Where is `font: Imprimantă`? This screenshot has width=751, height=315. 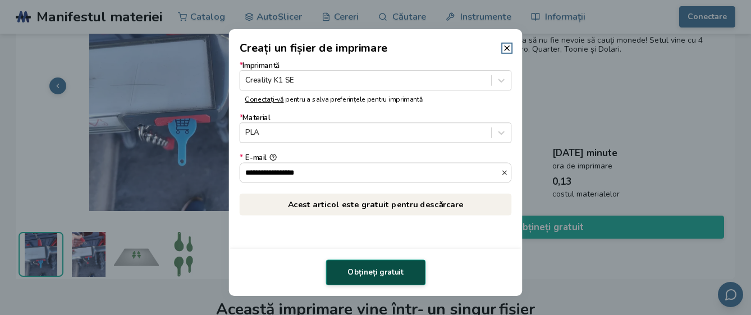
font: Imprimantă is located at coordinates (261, 66).